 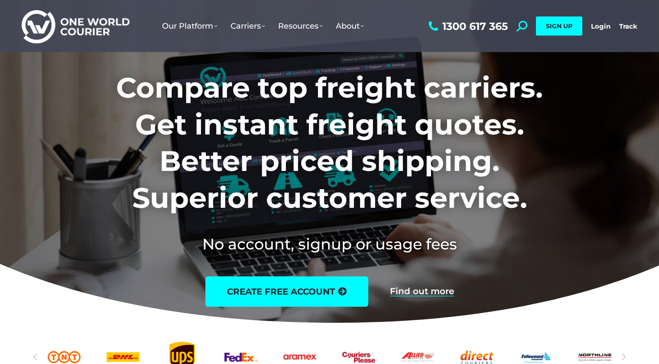 What do you see at coordinates (559, 26) in the screenshot?
I see `a: SIGN UP` at bounding box center [559, 26].